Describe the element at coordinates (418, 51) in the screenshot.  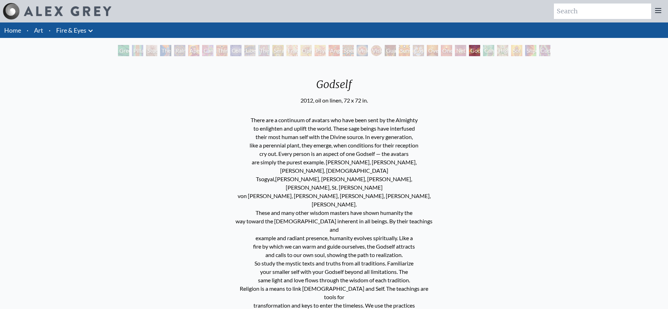
I see `div: Cosmic Elf` at that location.